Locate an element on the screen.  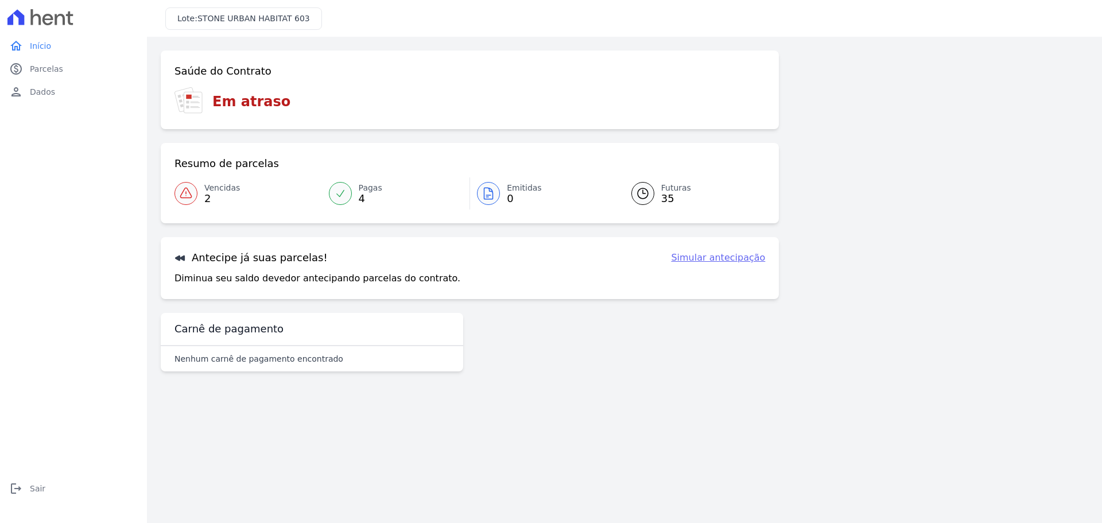
span: STONE URBAN HABITAT 603 is located at coordinates (254, 18).